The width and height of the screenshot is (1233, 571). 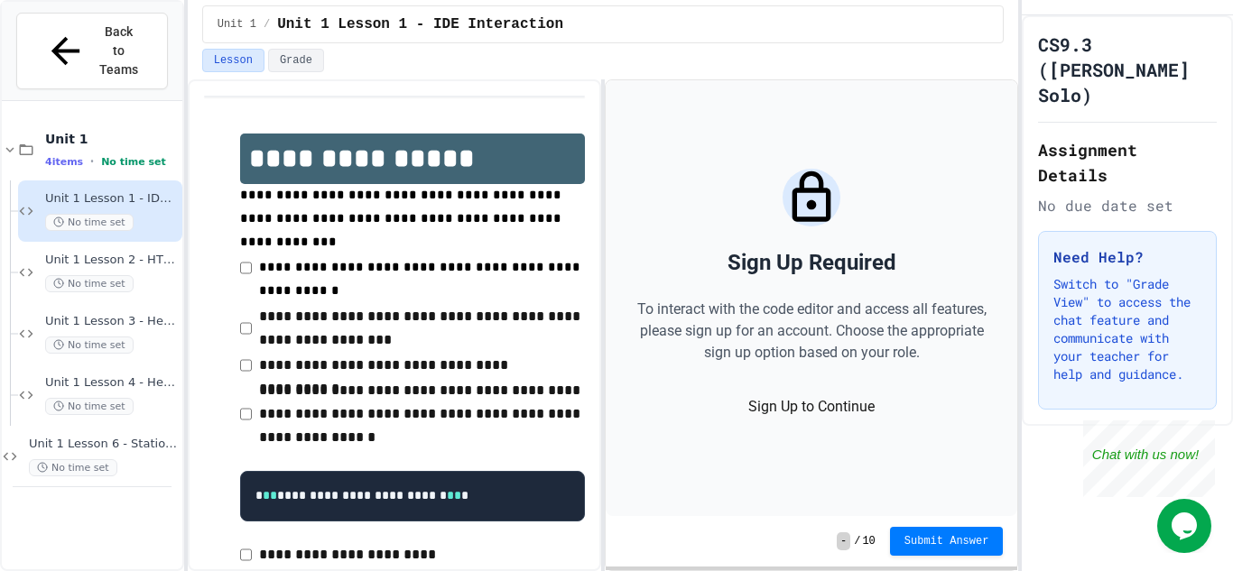 I want to click on h2: Sign Up Required, so click(x=811, y=263).